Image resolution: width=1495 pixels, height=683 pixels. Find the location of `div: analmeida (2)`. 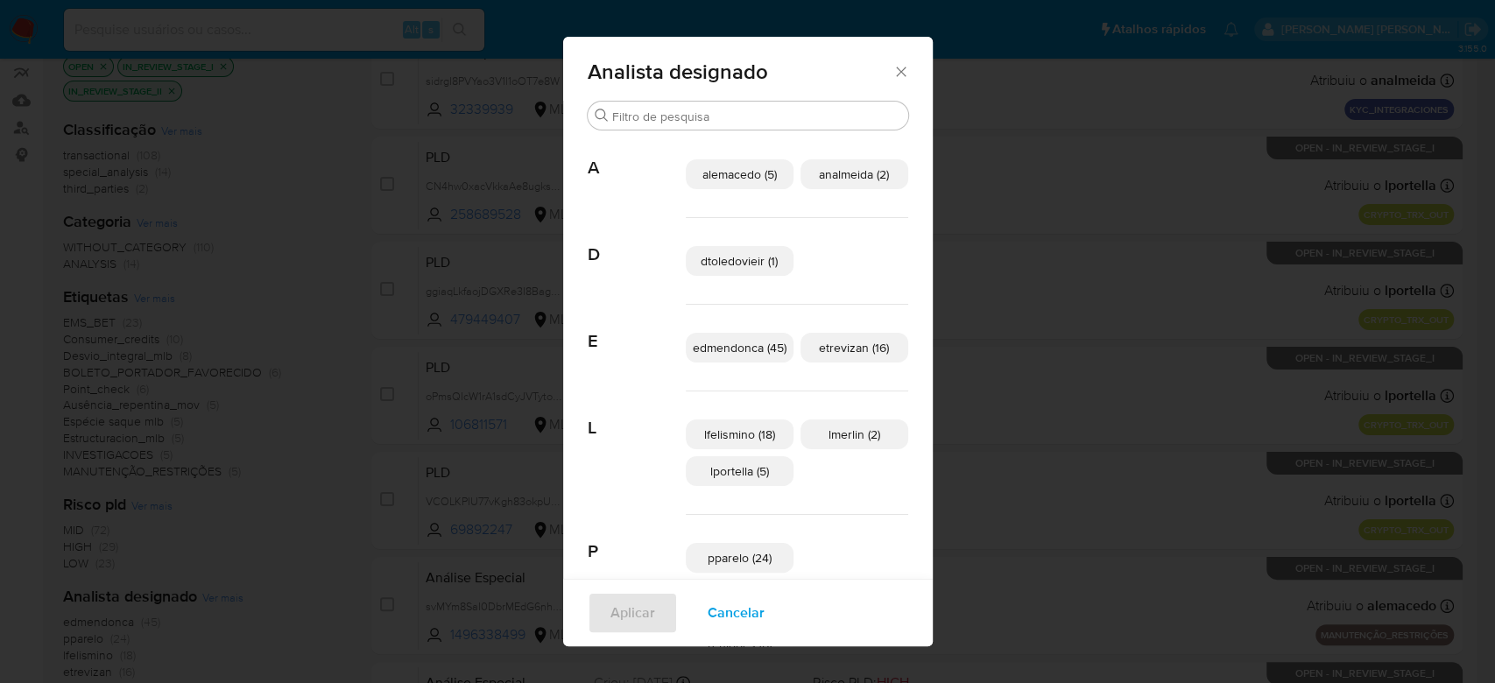

div: analmeida (2) is located at coordinates (854, 174).